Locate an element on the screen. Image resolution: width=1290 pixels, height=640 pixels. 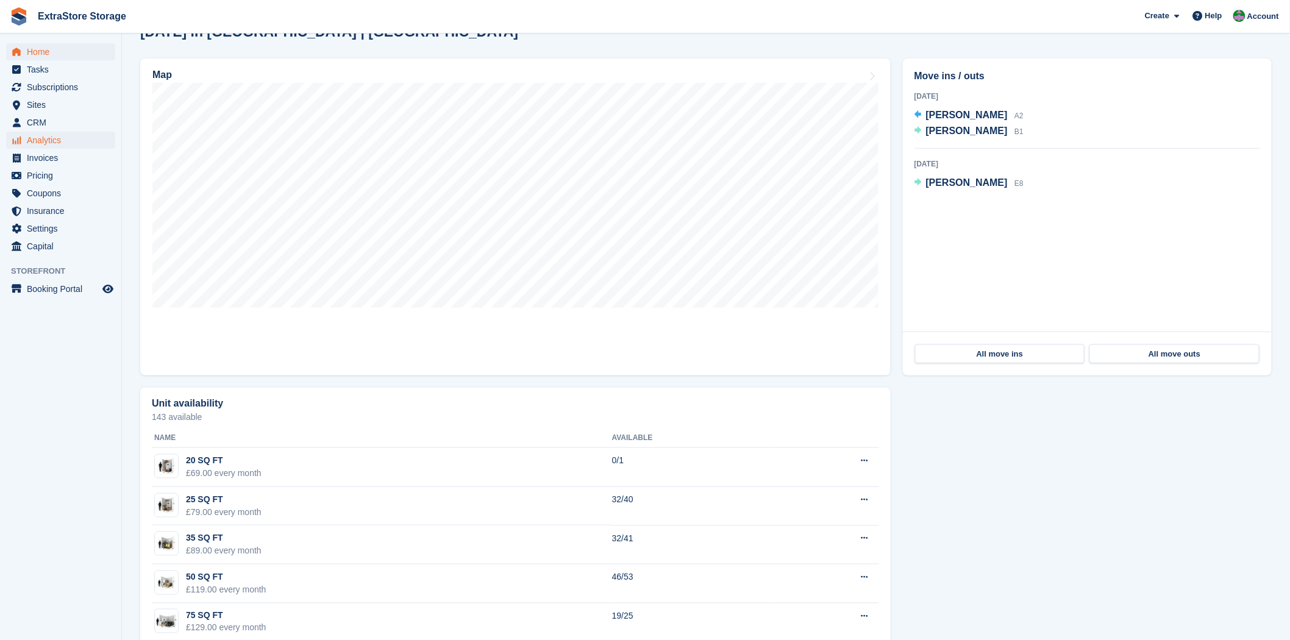
a: All move ins is located at coordinates (1000, 354).